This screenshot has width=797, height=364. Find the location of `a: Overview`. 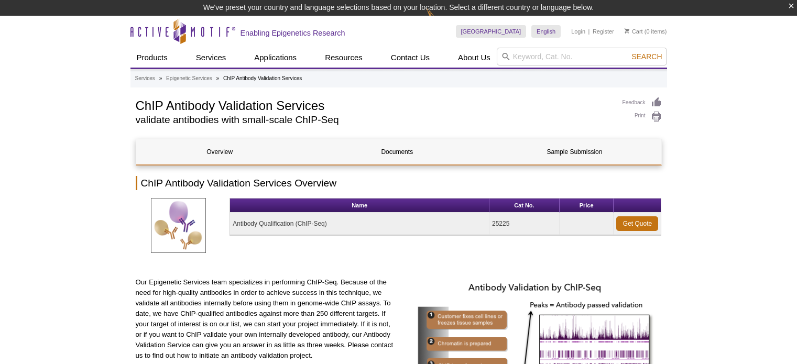

a: Overview is located at coordinates (220, 152).